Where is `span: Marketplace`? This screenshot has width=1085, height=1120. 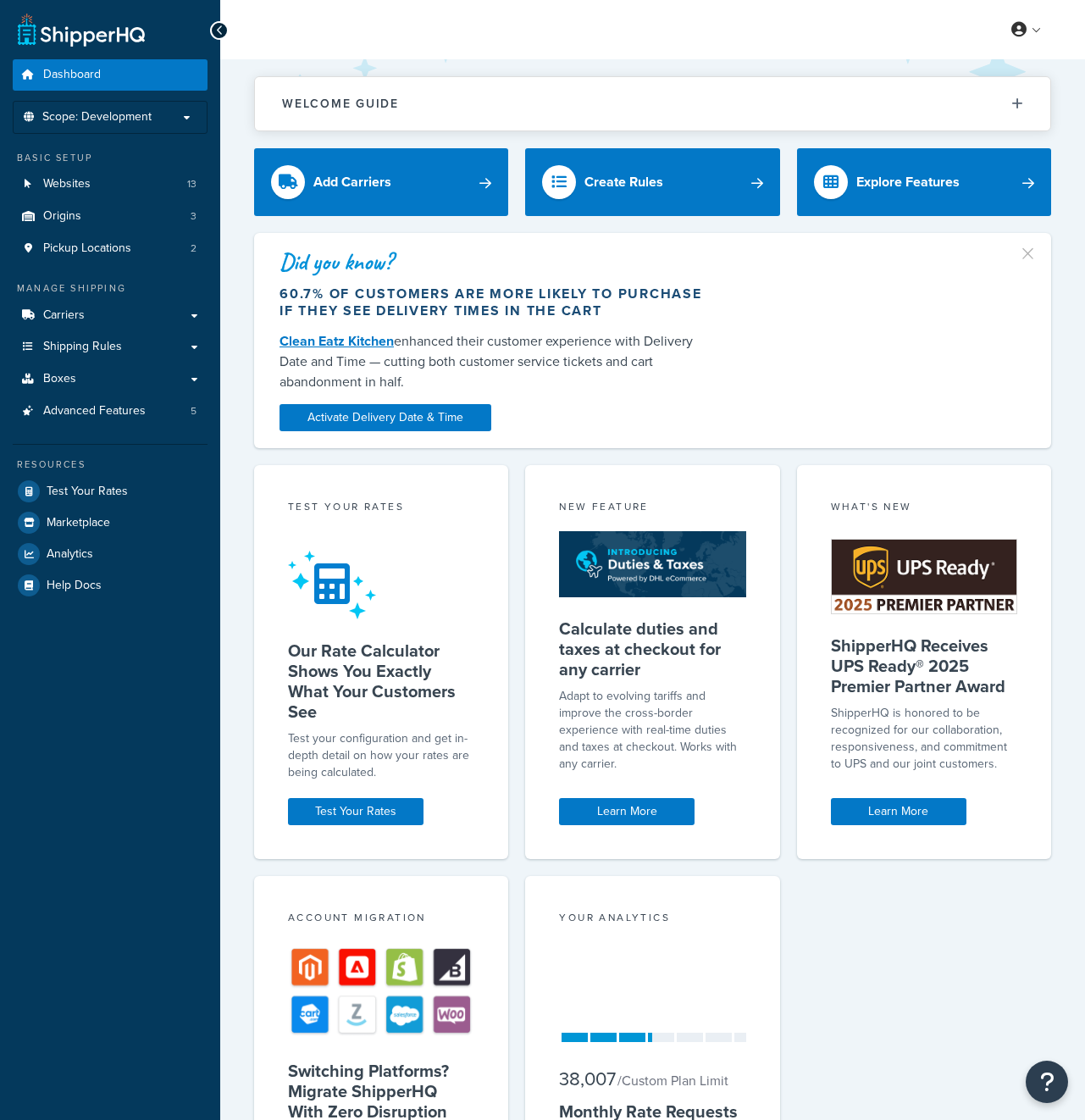
span: Marketplace is located at coordinates (78, 522).